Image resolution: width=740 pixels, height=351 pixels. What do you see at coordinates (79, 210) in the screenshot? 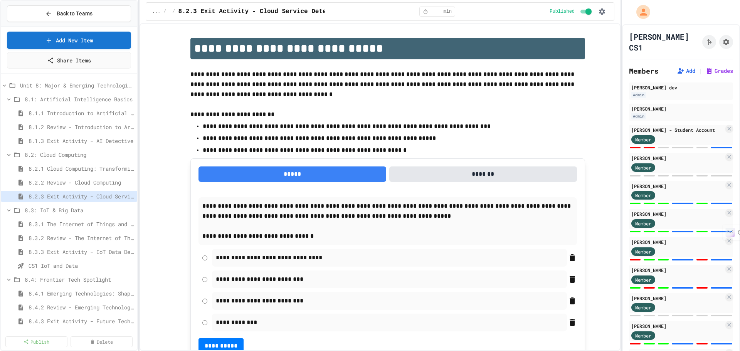
I see `span: 8.3: IoT & Big Data` at bounding box center [79, 210].